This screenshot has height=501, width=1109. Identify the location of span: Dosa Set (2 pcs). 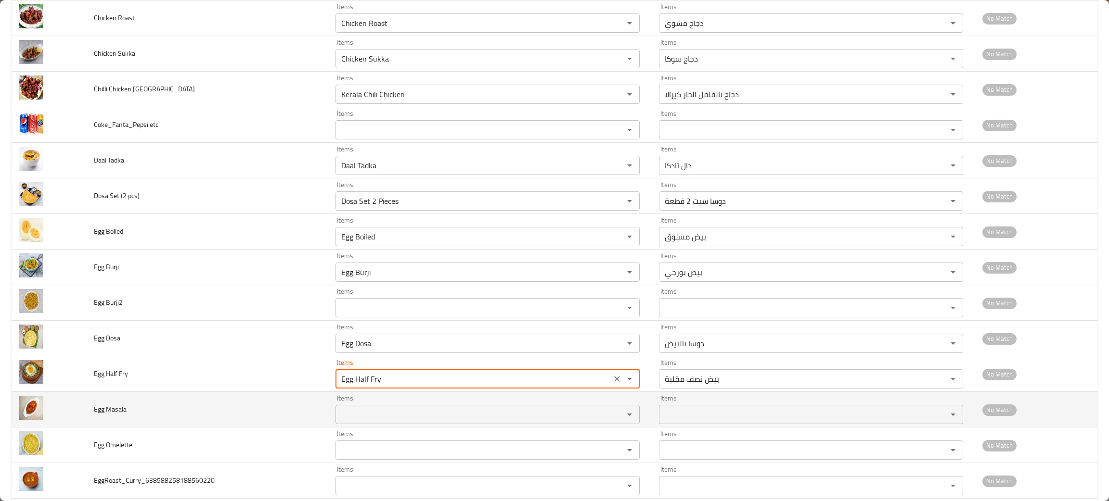
(116, 196).